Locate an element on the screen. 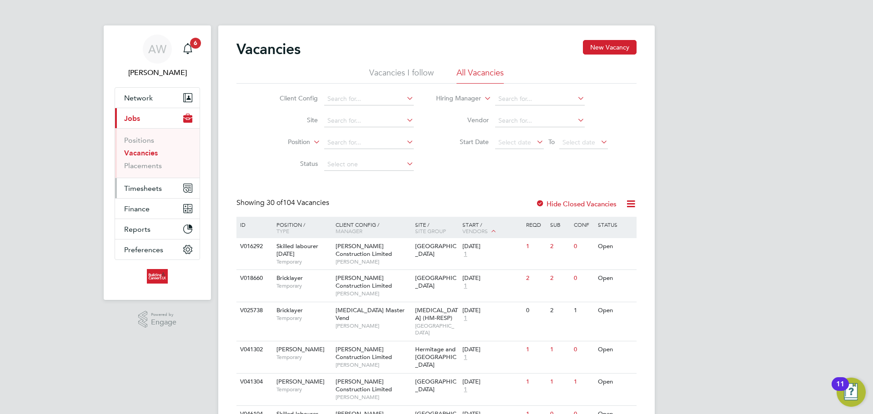 The height and width of the screenshot is (414, 873). div: Status is located at coordinates (615, 225).